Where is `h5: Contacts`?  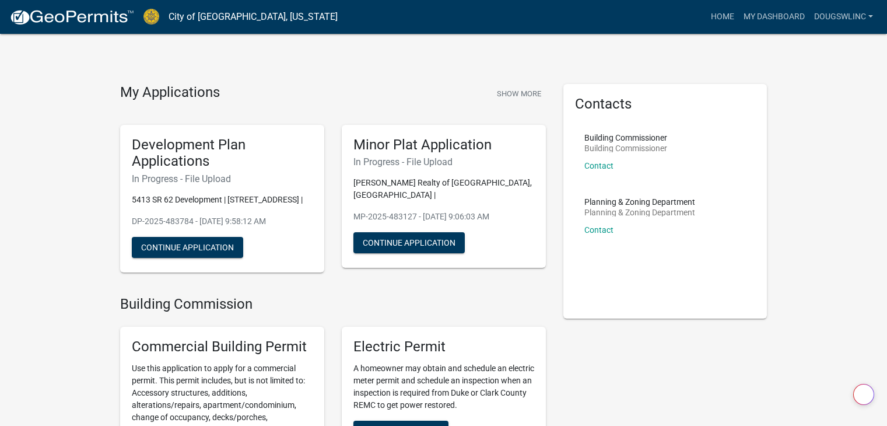 h5: Contacts is located at coordinates (665, 104).